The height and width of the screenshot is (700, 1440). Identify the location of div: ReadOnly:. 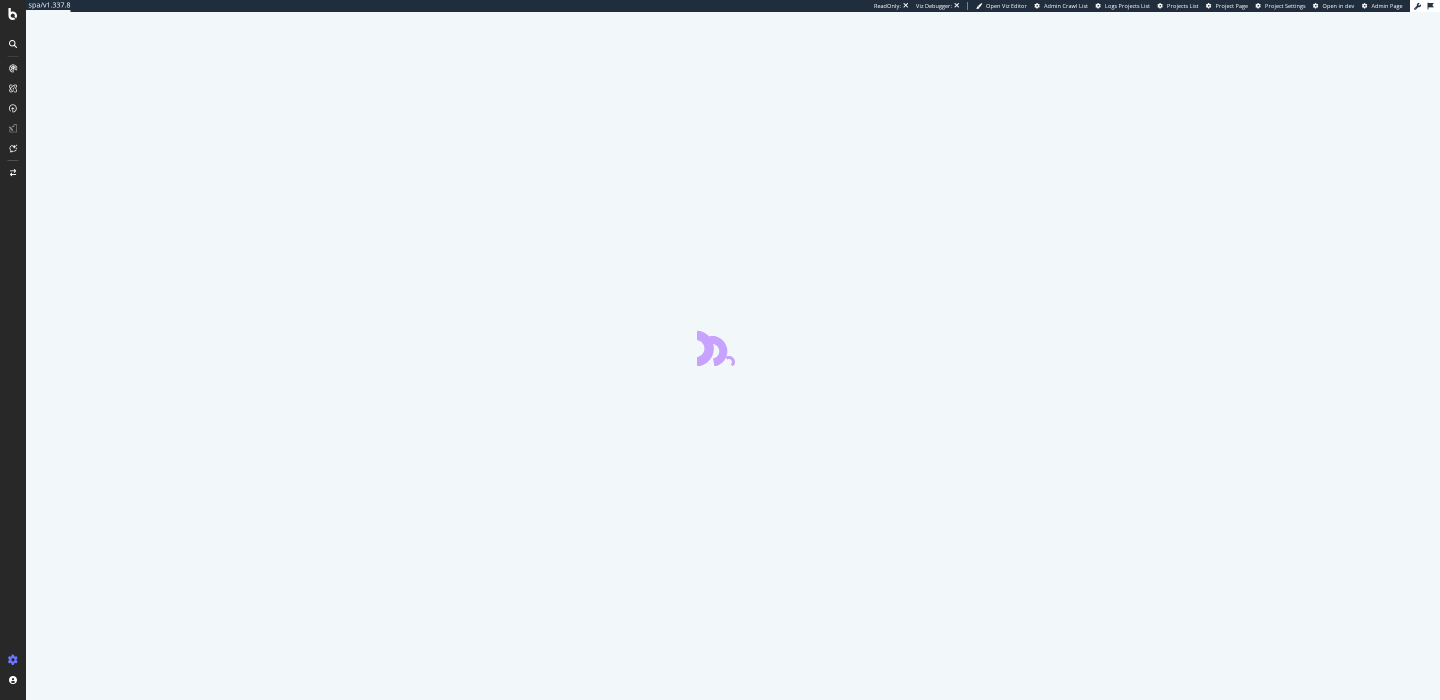
(887, 6).